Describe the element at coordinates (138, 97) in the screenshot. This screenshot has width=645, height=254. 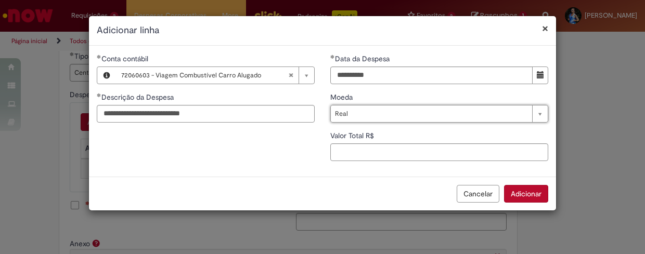
I see `span: Descrição da Despesa` at that location.